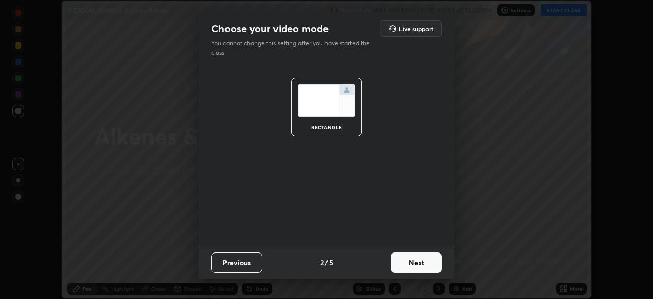 This screenshot has width=653, height=299. I want to click on p: You cannot change this setting after you have started the class, so click(294, 48).